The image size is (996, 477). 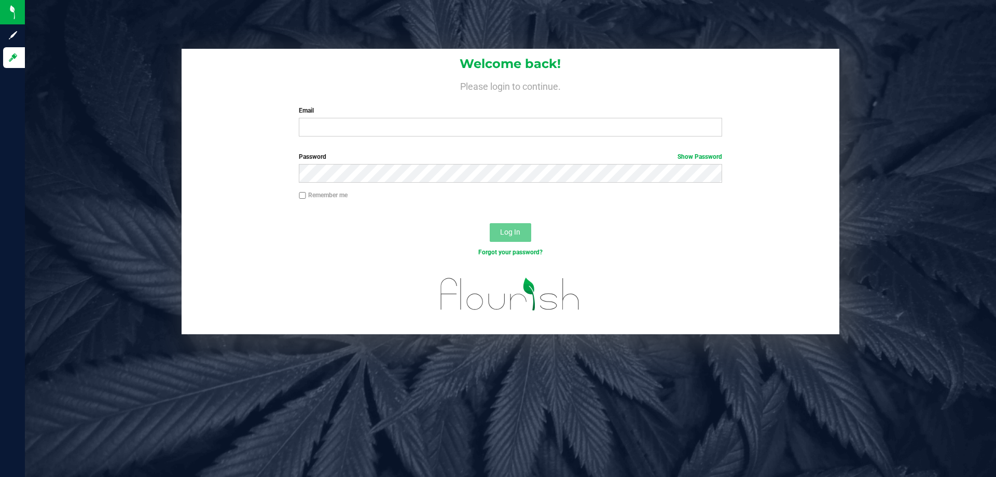 I want to click on h4: Please login to continue., so click(x=510, y=85).